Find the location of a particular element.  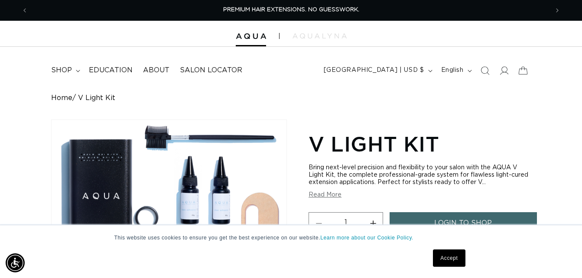

span: shop is located at coordinates (62, 70).